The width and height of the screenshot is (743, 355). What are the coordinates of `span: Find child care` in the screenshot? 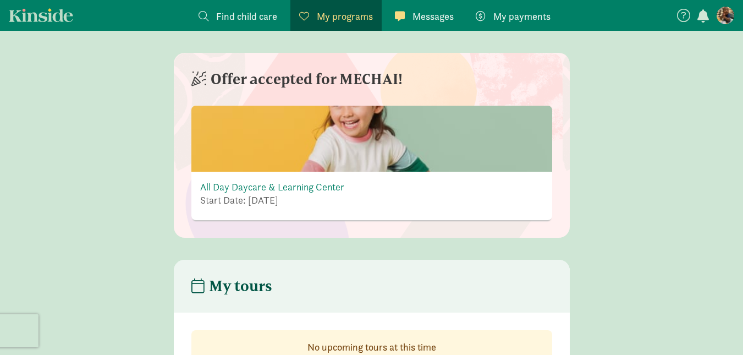 It's located at (246, 16).